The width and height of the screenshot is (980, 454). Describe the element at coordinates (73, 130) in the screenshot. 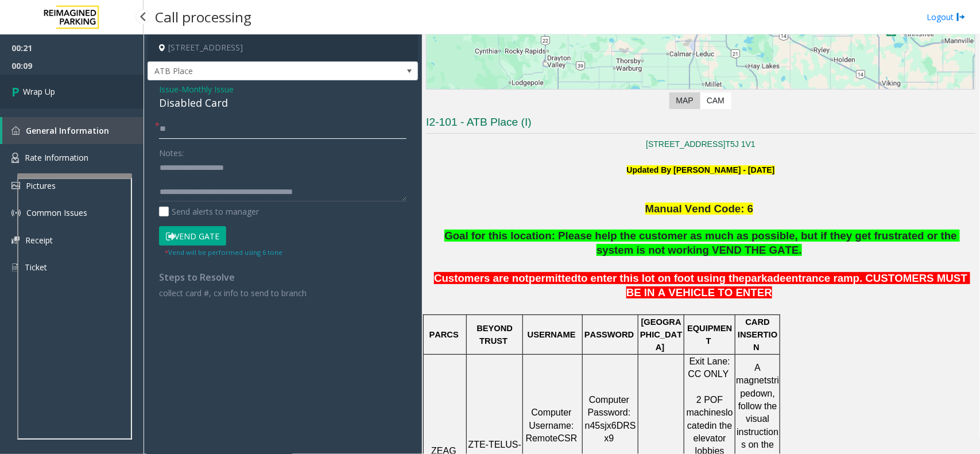

I see `a: General Information` at that location.